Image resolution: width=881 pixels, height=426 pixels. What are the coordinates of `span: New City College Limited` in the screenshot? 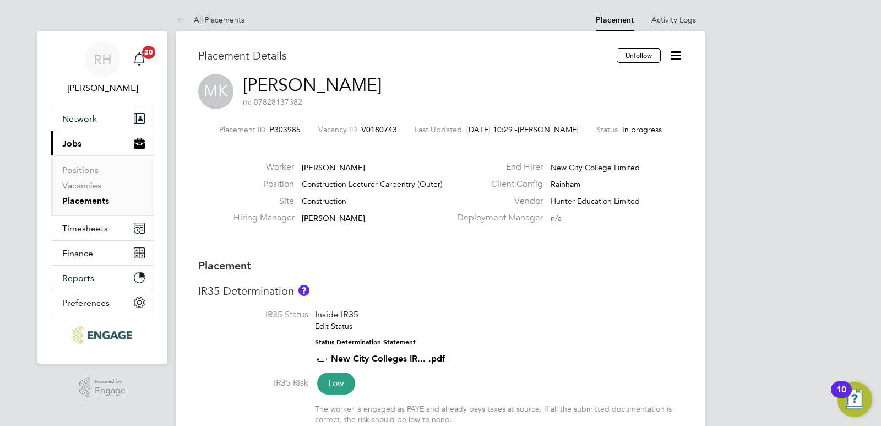 It's located at (595, 167).